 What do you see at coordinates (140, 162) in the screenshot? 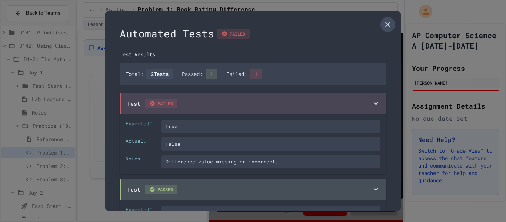
I see `div: Notes:` at bounding box center [140, 162].